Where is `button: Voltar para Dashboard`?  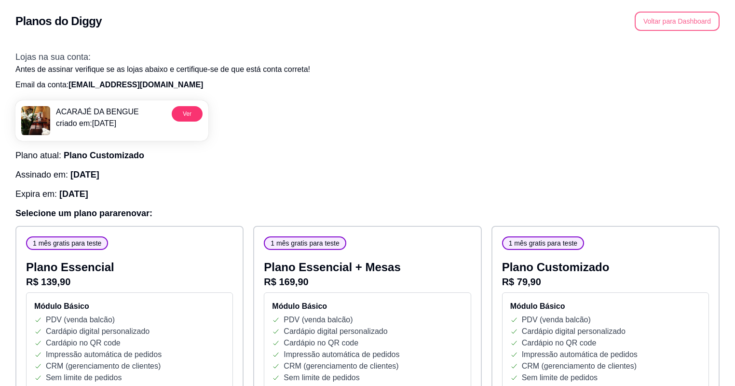
button: Voltar para Dashboard is located at coordinates (677, 21).